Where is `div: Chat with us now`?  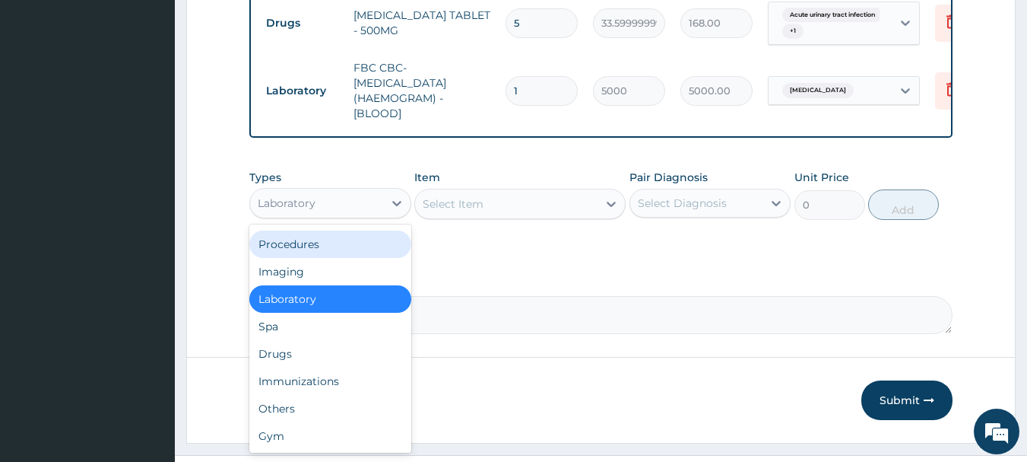
div: Chat with us now is located at coordinates (167, 95).